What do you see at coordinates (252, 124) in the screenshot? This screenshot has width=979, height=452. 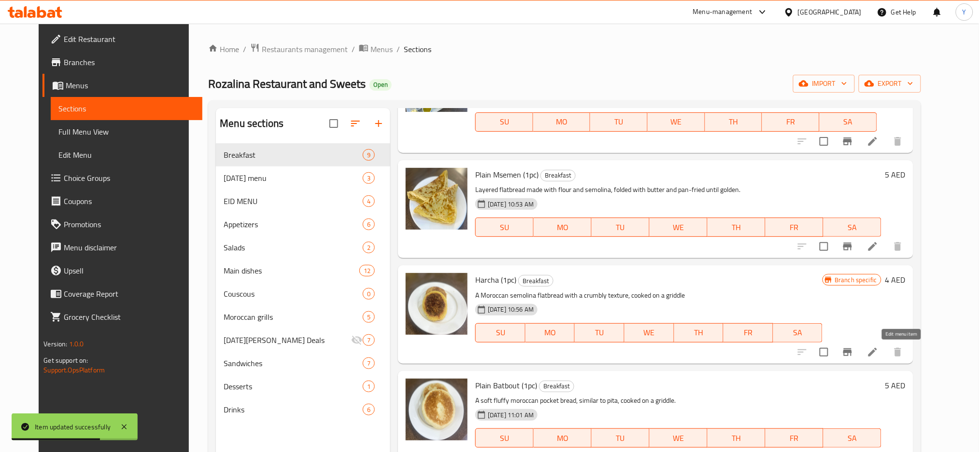 I see `h2: Menu sections` at bounding box center [252, 124].